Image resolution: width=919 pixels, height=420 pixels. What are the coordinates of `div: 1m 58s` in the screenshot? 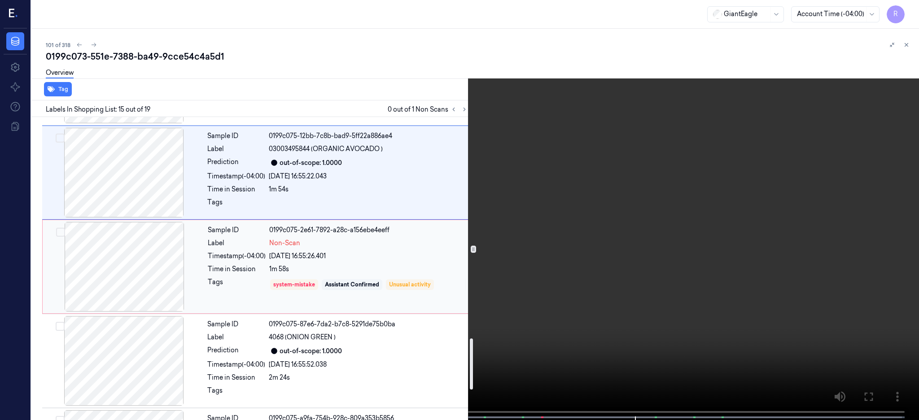 It's located at (368, 269).